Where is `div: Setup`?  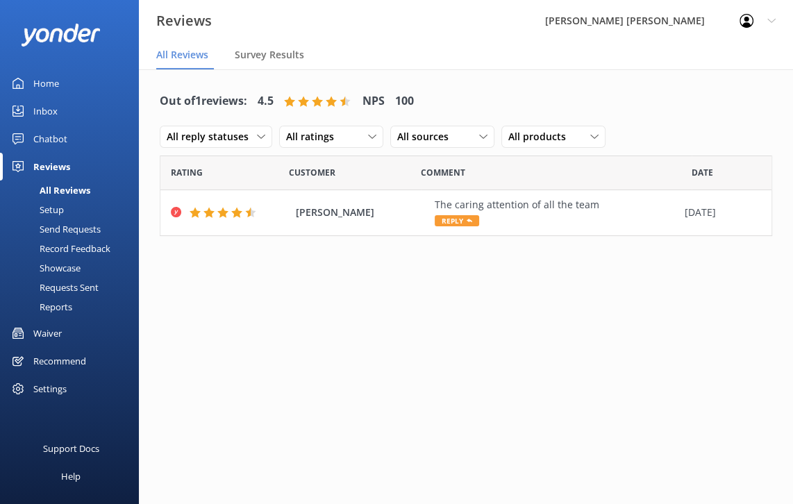
div: Setup is located at coordinates (36, 210).